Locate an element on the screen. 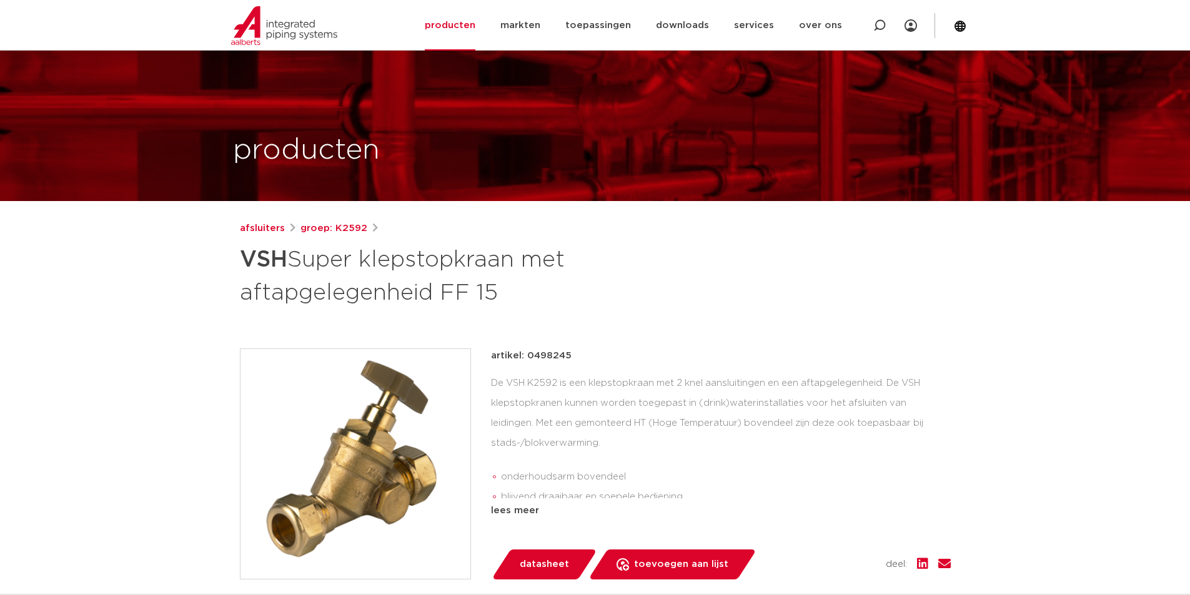 This screenshot has height=595, width=1190. a: afsluiters is located at coordinates (262, 229).